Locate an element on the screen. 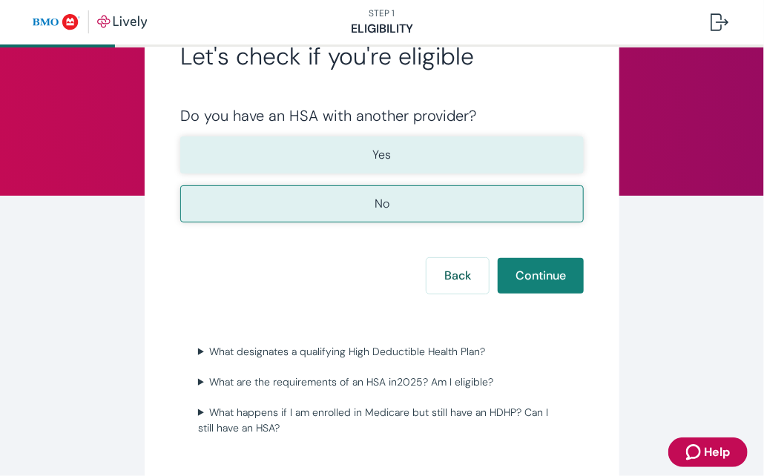 This screenshot has height=476, width=764. button: Zendesk support iconHelp is located at coordinates (707, 452).